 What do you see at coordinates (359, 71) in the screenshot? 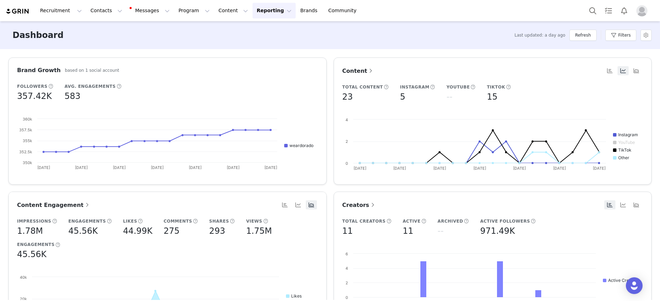
I see `span: Content` at bounding box center [359, 71].